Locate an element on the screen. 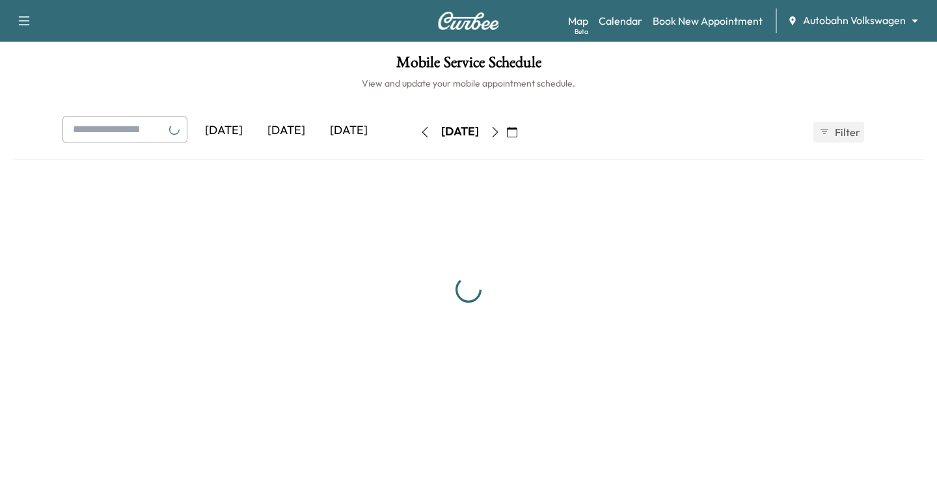 This screenshot has width=937, height=481. img: Curbee Logo is located at coordinates (469, 21).